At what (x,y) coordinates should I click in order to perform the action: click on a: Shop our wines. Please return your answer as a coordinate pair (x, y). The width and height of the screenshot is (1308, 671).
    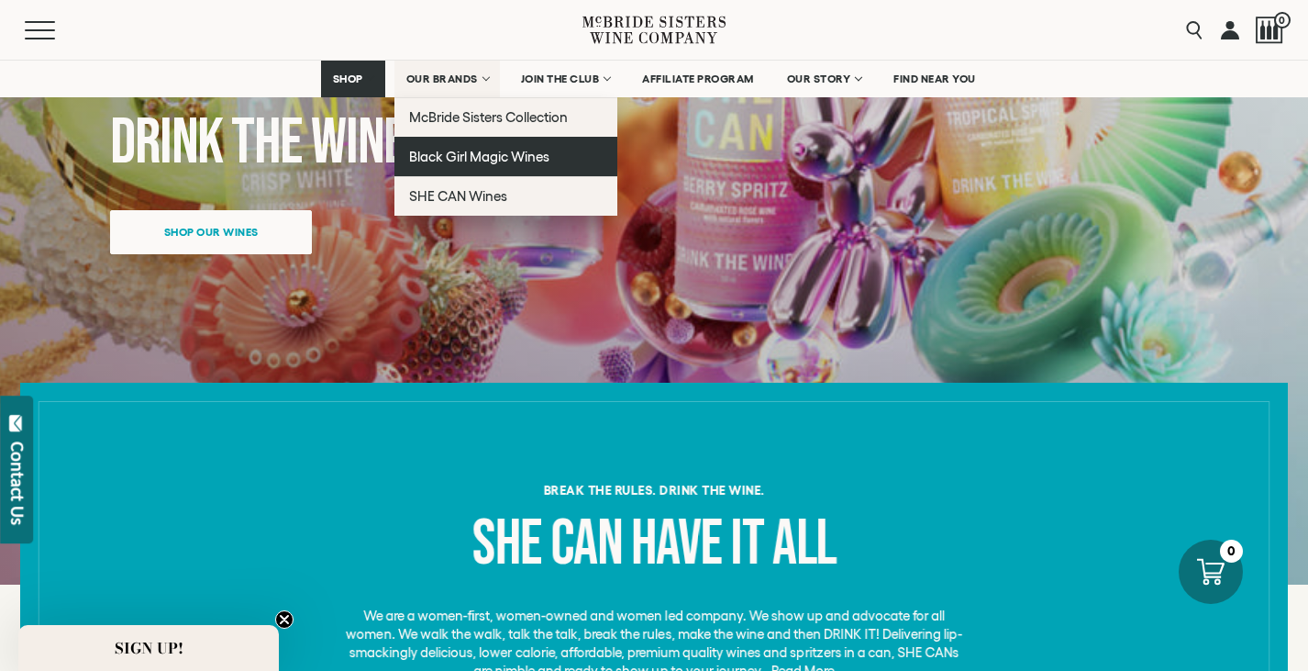
    Looking at the image, I should click on (211, 232).